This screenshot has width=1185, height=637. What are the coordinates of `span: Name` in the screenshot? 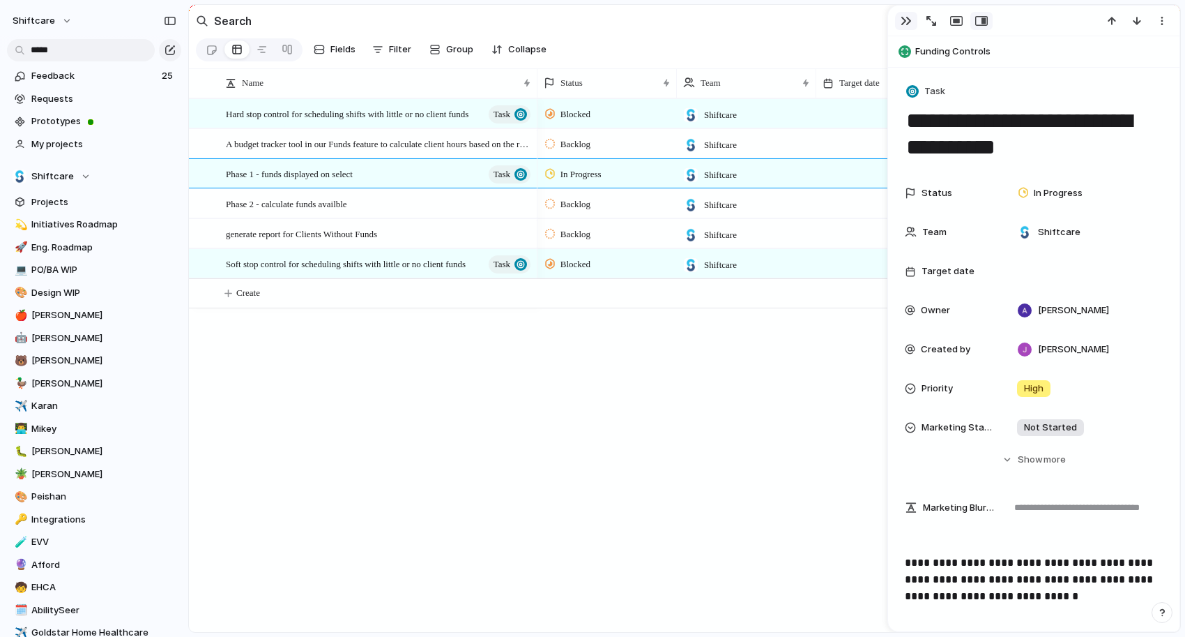 It's located at (252, 83).